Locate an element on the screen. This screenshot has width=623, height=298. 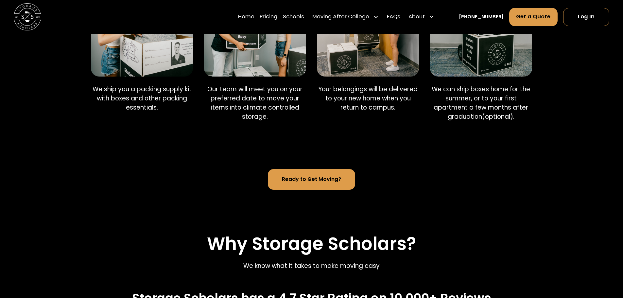
p: Your belongings will be delivered to your new home when you return to campus. is located at coordinates (368, 98).